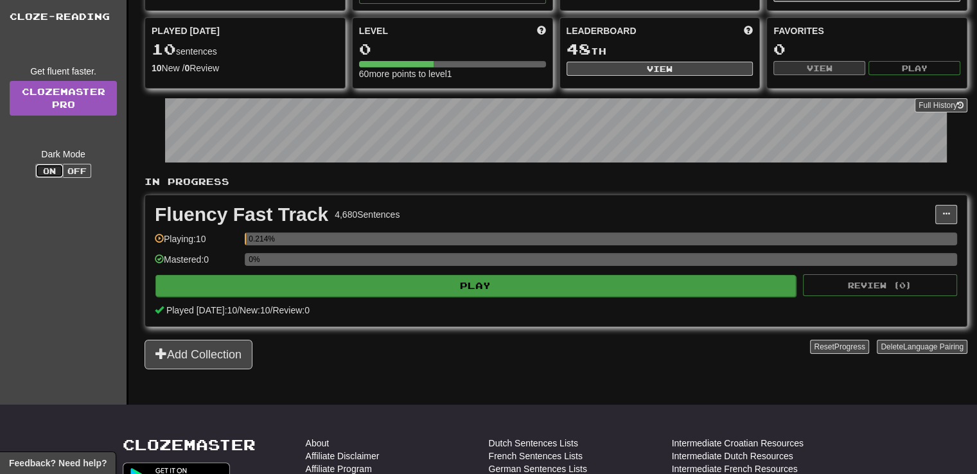 This screenshot has height=474, width=977. I want to click on span: 10, so click(164, 49).